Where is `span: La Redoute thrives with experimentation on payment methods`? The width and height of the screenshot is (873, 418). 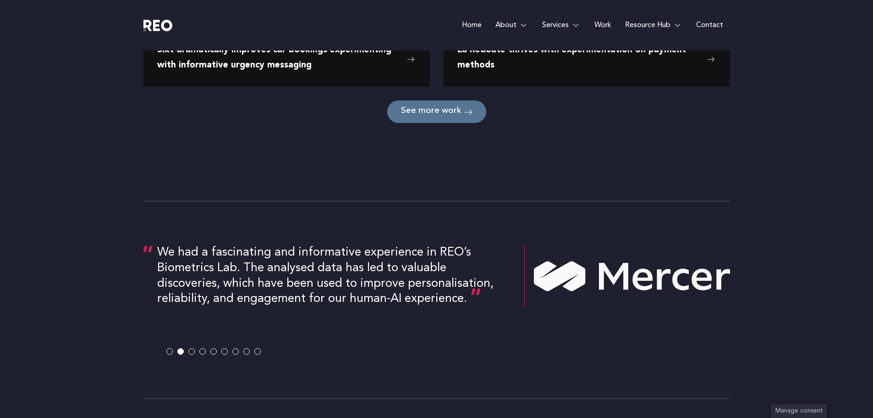
span: La Redoute thrives with experimentation on payment methods is located at coordinates (580, 58).